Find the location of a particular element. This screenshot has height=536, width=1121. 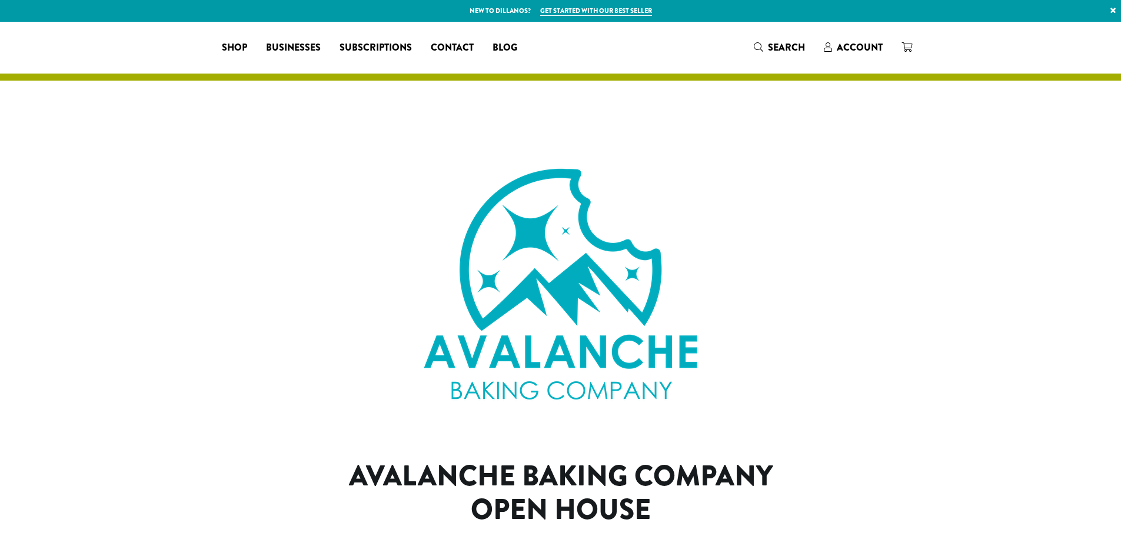

span: Businesses is located at coordinates (293, 48).